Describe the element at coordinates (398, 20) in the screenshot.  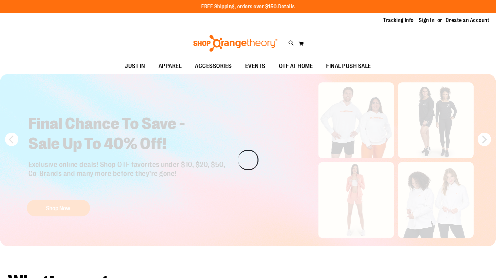
I see `a: Tracking Info` at that location.